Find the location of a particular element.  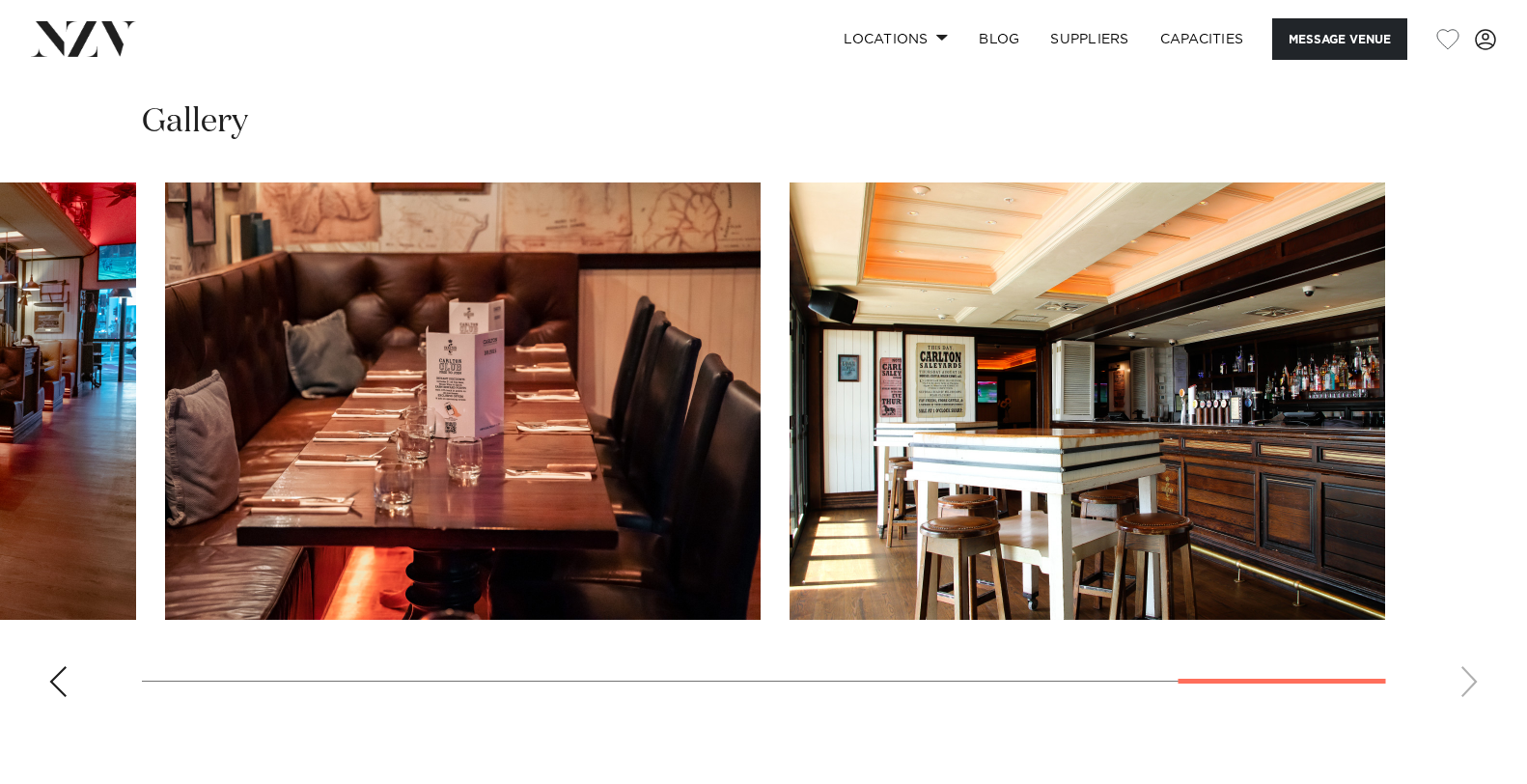

h2: Gallery is located at coordinates (195, 122).